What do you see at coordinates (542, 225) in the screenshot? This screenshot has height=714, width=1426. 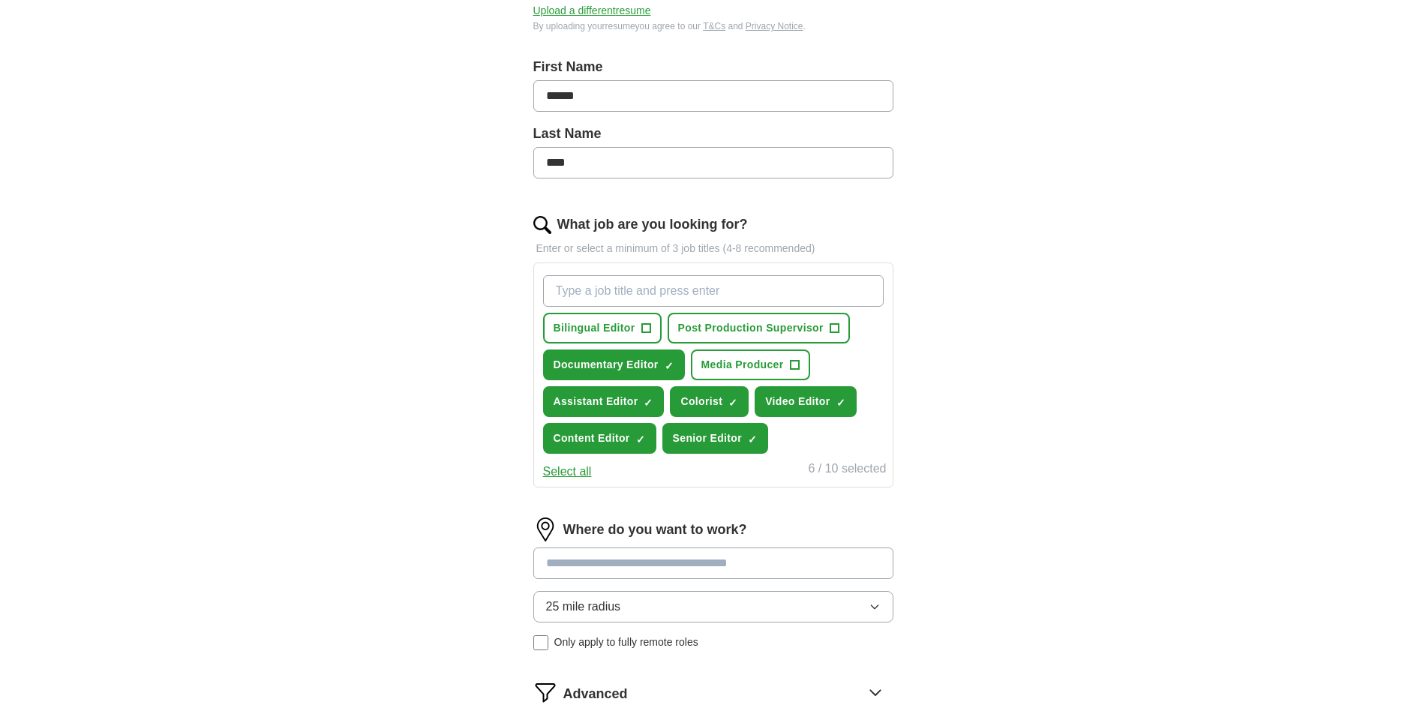 I see `img: search.png` at bounding box center [542, 225].